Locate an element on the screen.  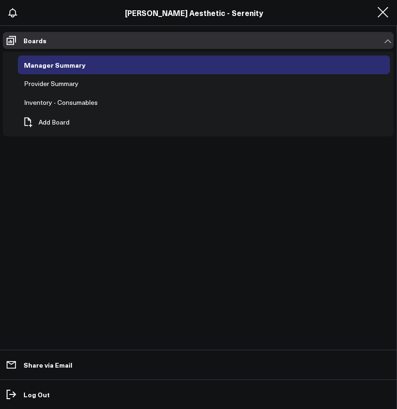
p: Share via Email is located at coordinates (48, 365).